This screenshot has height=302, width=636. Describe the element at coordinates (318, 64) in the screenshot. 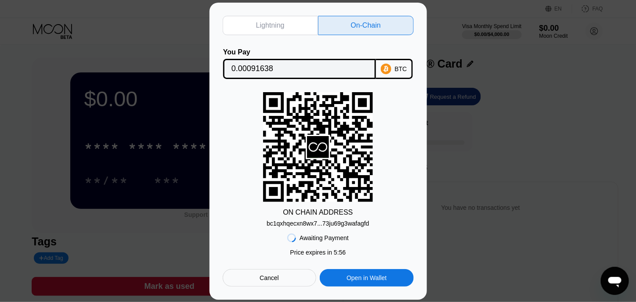

I see `div: You PayBTC` at that location.